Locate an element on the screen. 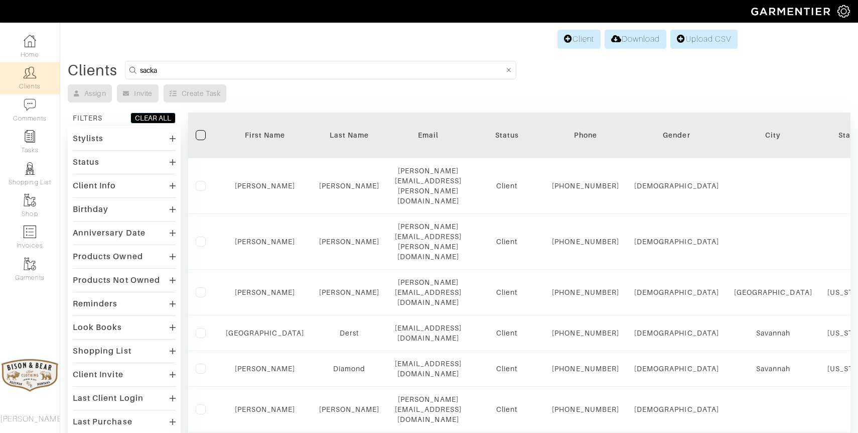 The height and width of the screenshot is (433, 858). img: comment-icon-a0a6a9ef722e966f86d9cbdc48e553b5cf19dbc54f86b18d962a5391bc8f6eb6.png is located at coordinates (30, 104).